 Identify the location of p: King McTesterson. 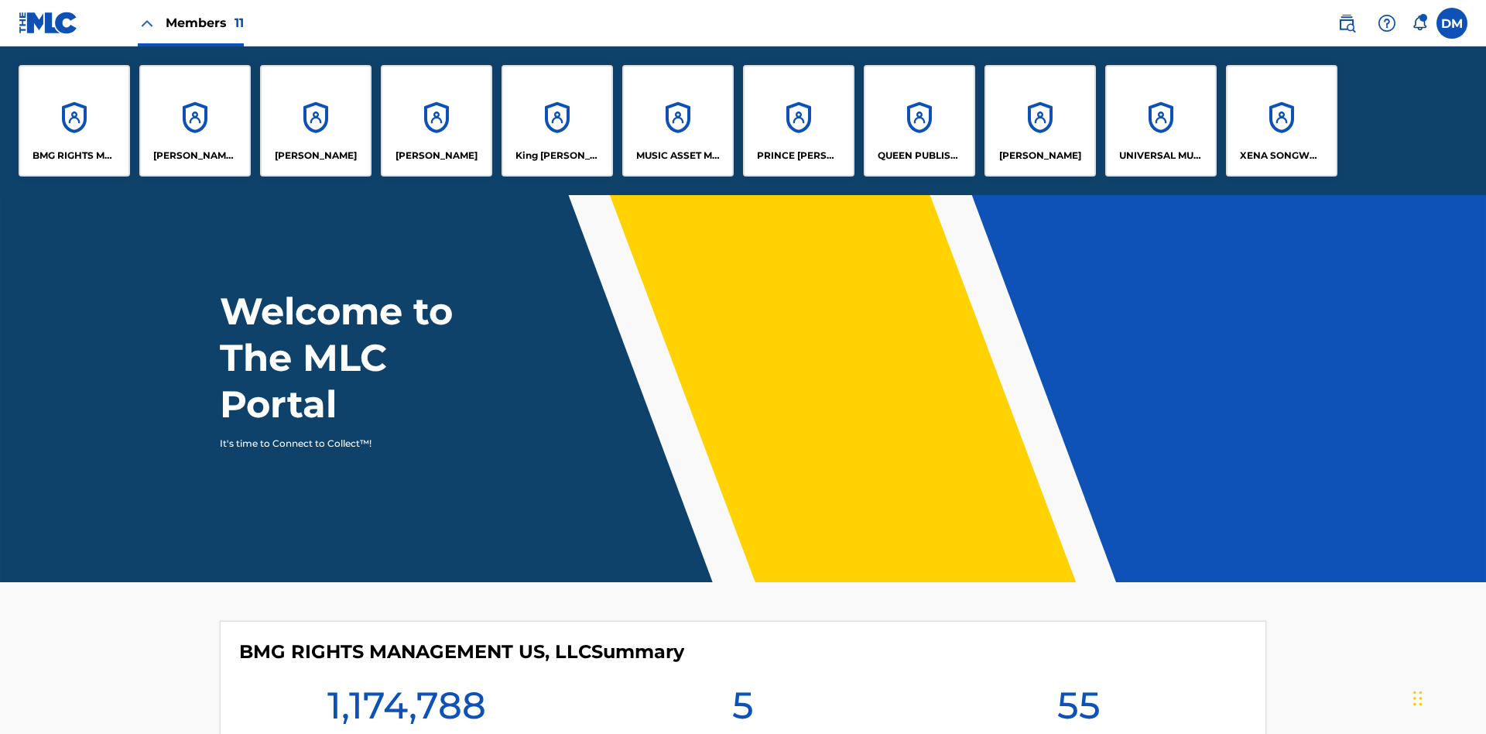
(557, 156).